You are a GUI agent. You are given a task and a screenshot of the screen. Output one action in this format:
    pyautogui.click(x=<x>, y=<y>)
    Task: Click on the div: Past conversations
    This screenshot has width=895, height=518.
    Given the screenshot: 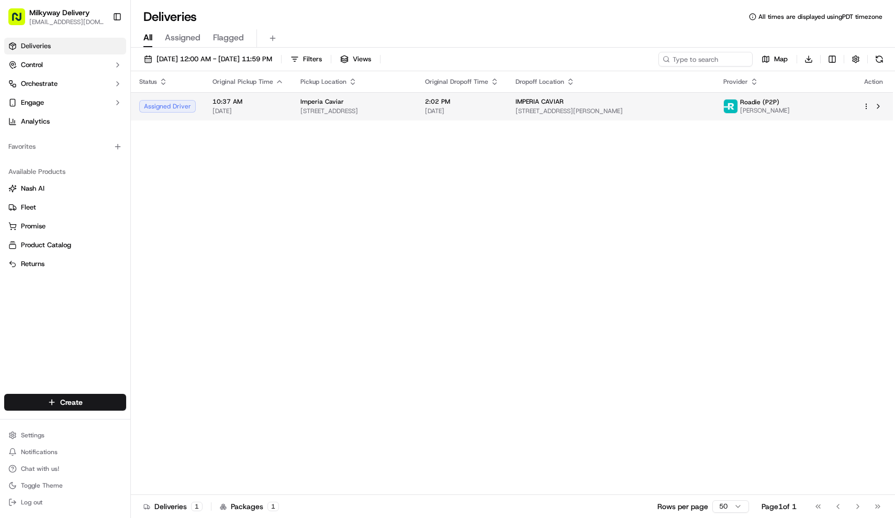 What is the action you would take?
    pyautogui.click(x=40, y=140)
    